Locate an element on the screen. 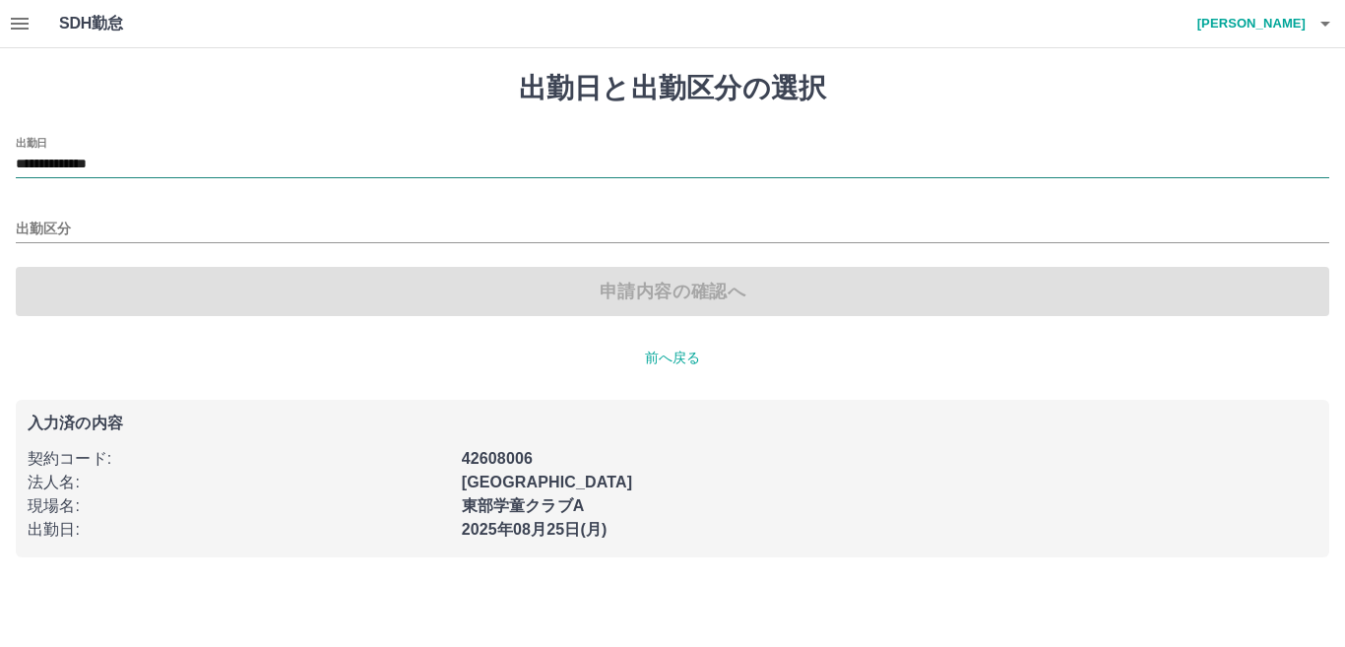 The height and width of the screenshot is (647, 1345). p: 現場名 : is located at coordinates (238, 506).